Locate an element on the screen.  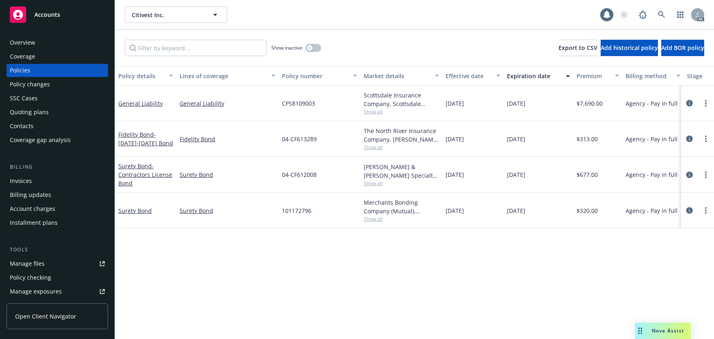
span: $313.00 is located at coordinates (588, 139).